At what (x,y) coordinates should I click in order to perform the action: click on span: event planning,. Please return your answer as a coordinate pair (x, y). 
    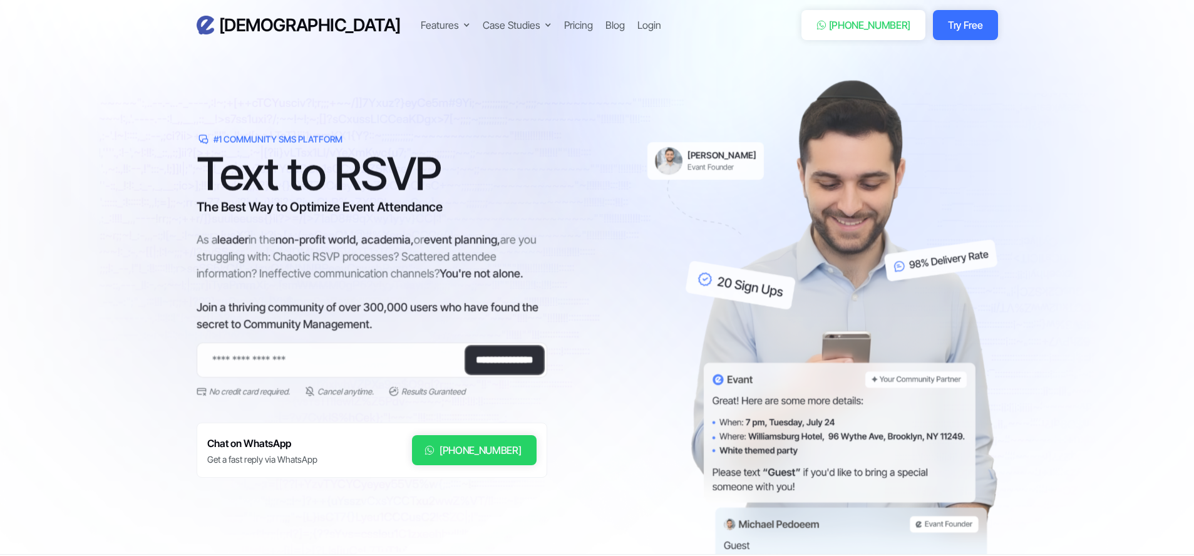
    Looking at the image, I should click on (462, 240).